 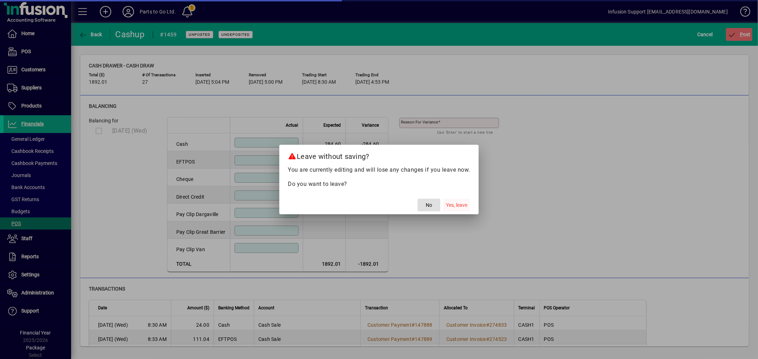 I want to click on span: Yes, leave, so click(x=456, y=205).